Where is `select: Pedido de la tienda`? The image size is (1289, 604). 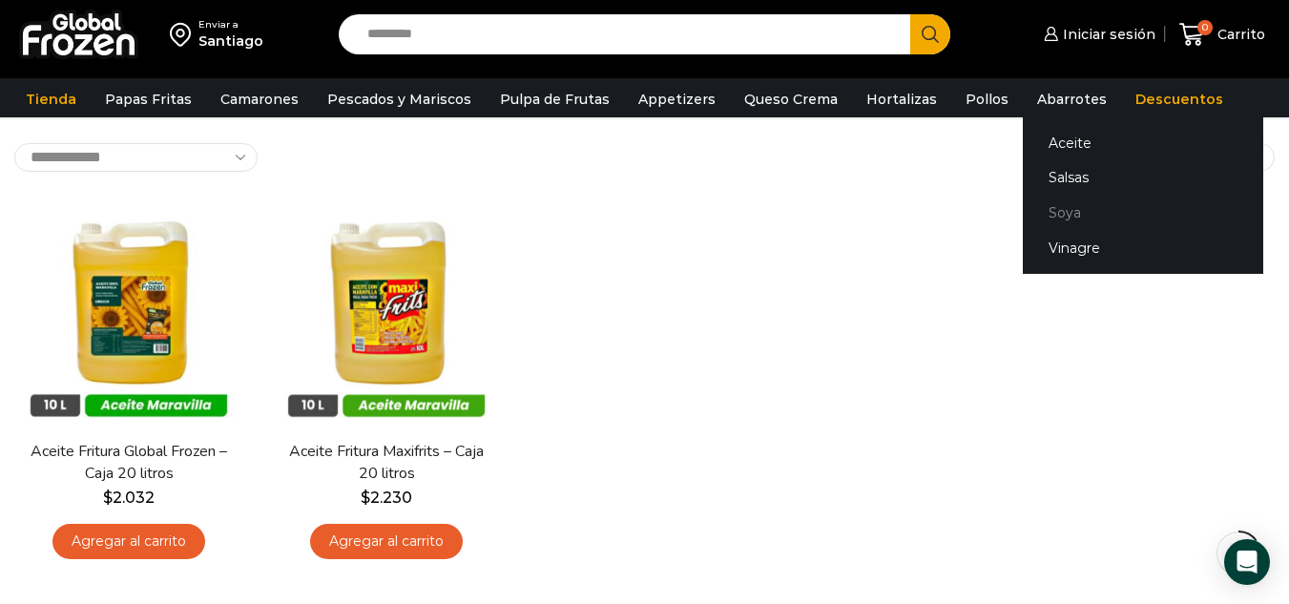
select: Pedido de la tienda is located at coordinates (136, 157).